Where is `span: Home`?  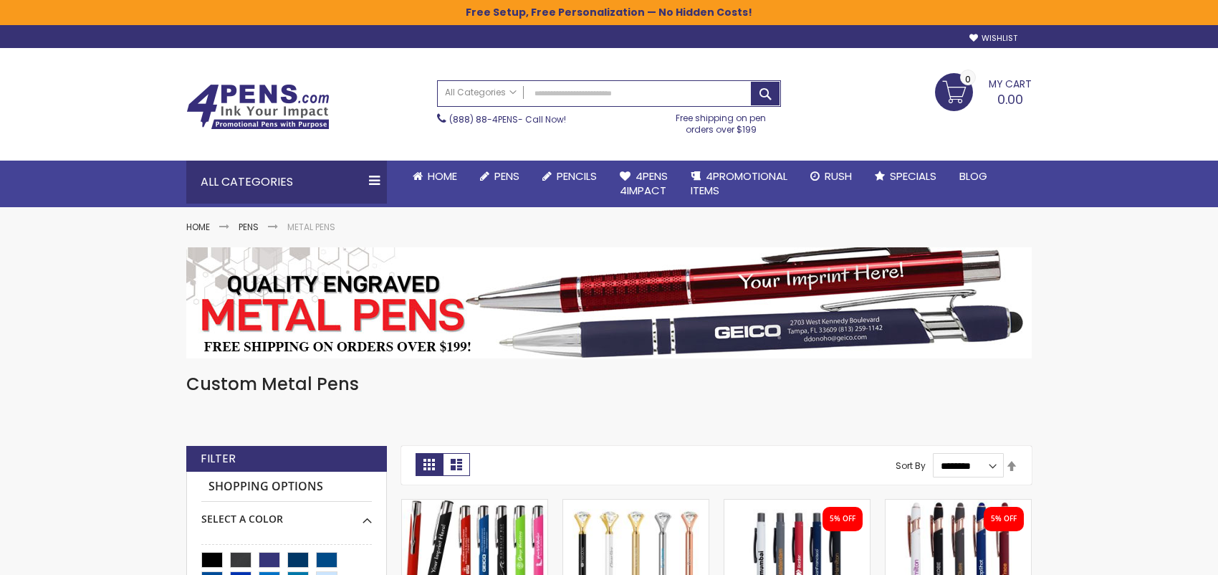 span: Home is located at coordinates (442, 176).